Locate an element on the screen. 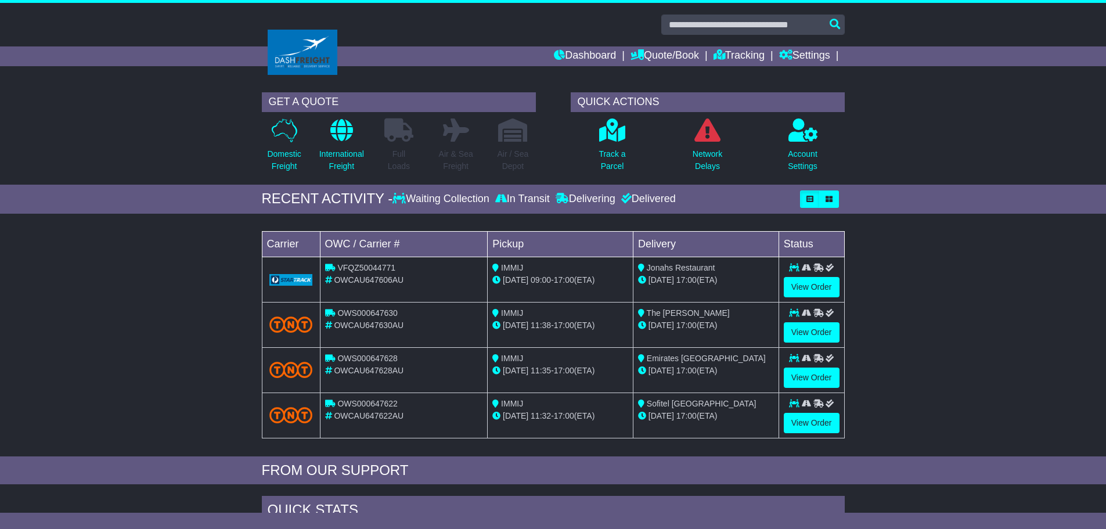 The height and width of the screenshot is (529, 1106). div: GET A QUOTE is located at coordinates (399, 102).